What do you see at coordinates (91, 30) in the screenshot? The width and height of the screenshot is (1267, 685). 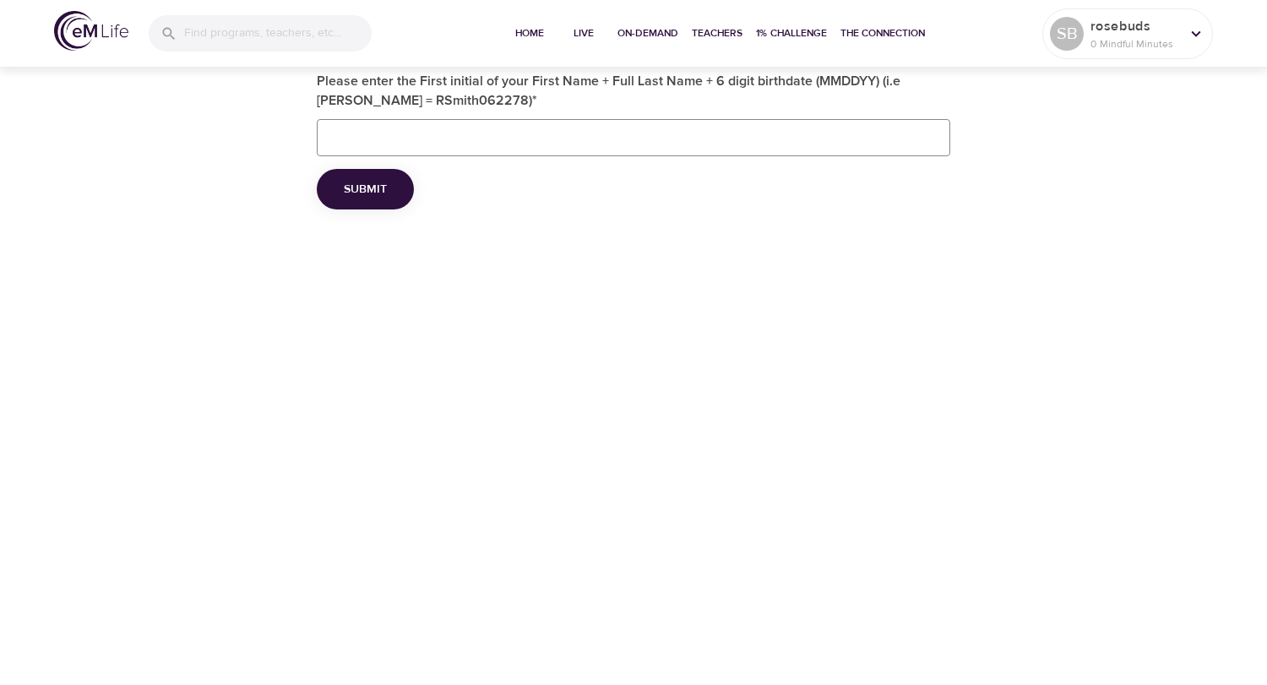 I see `img: logo` at bounding box center [91, 30].